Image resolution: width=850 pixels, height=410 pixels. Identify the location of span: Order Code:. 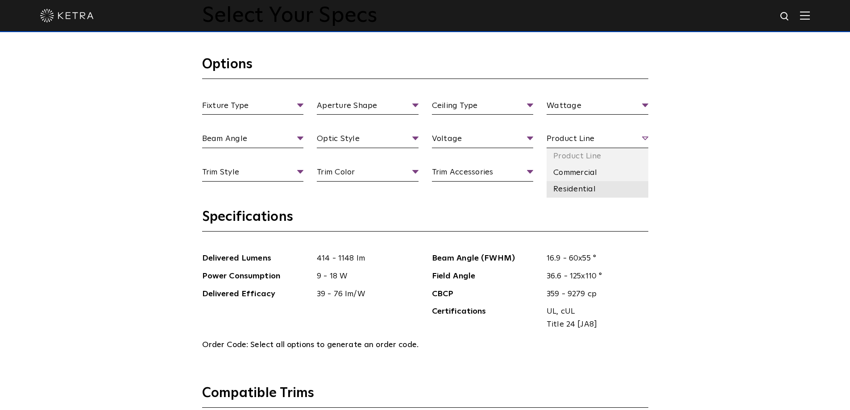
(225, 345).